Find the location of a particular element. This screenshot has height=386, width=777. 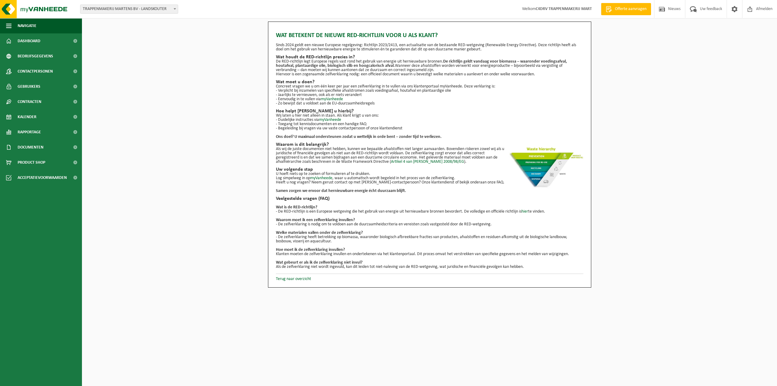

p: - De zelfverklaring heeft betrekking op biomassa, waaronder biologisch afbreekbare fracties van p... is located at coordinates (429, 239).